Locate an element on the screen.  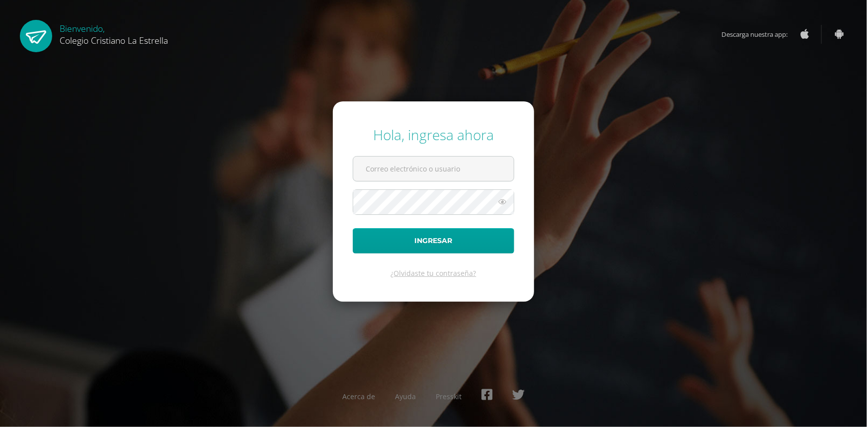
button: Ingresar is located at coordinates (433, 240).